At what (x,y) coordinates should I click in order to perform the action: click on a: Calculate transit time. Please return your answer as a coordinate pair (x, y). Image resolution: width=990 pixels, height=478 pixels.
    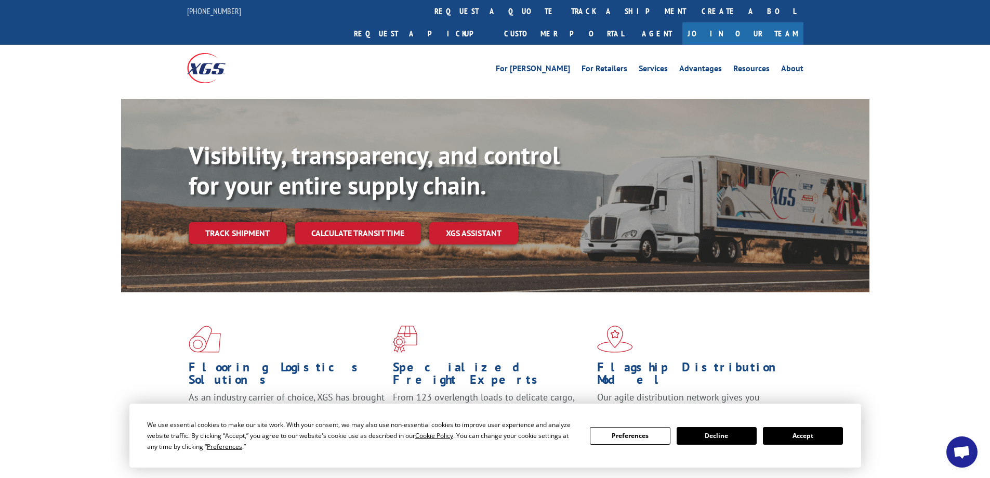
    Looking at the image, I should click on (358, 233).